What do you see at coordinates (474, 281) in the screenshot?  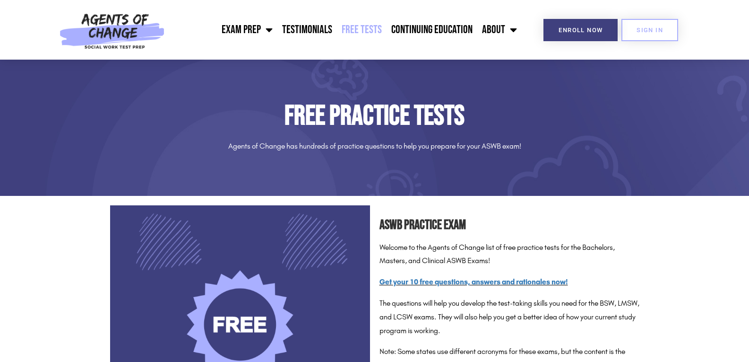 I see `a: Get your 10 free questions, answers and rationales now!` at bounding box center [474, 281].